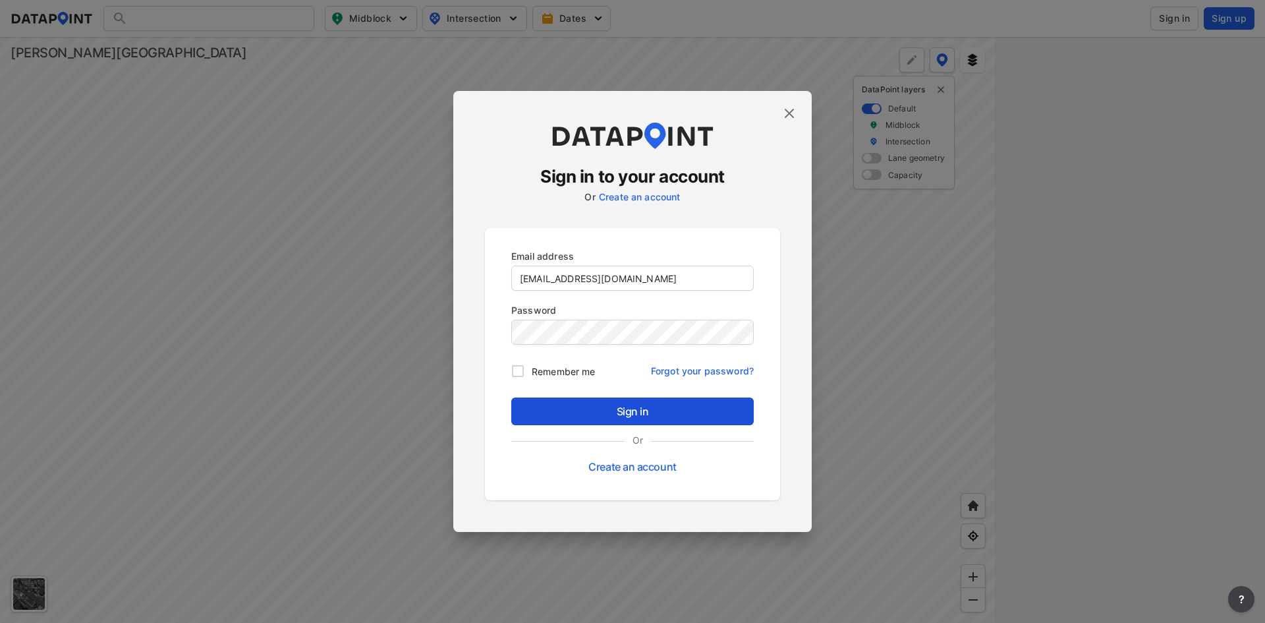 The image size is (1265, 623). Describe the element at coordinates (633, 256) in the screenshot. I see `p: Email address` at that location.